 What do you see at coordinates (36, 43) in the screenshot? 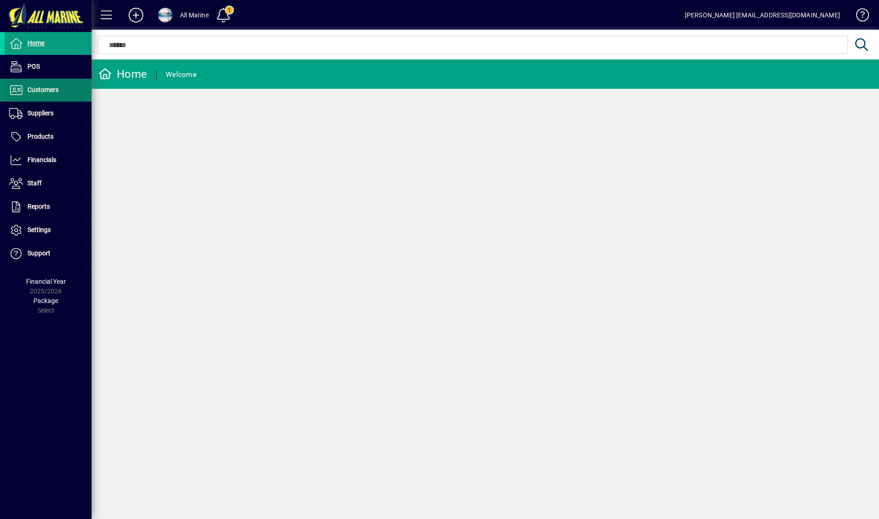
I see `span: Home` at bounding box center [36, 43].